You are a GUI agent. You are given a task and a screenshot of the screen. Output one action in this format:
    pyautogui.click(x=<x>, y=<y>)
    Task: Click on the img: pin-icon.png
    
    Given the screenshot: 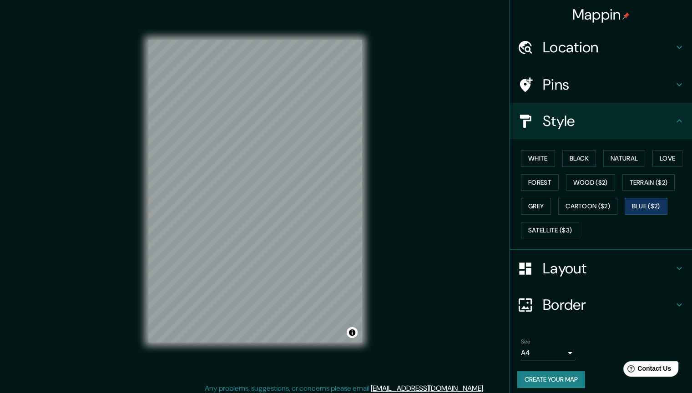 What is the action you would take?
    pyautogui.click(x=626, y=16)
    